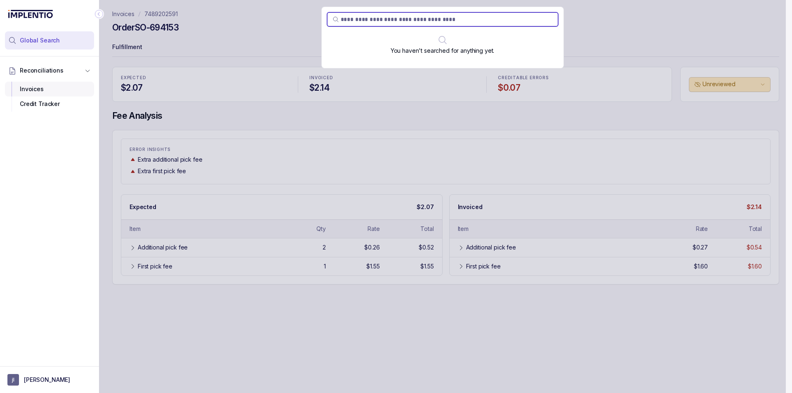  What do you see at coordinates (49, 104) in the screenshot?
I see `div: Credit Tracker` at bounding box center [49, 104].